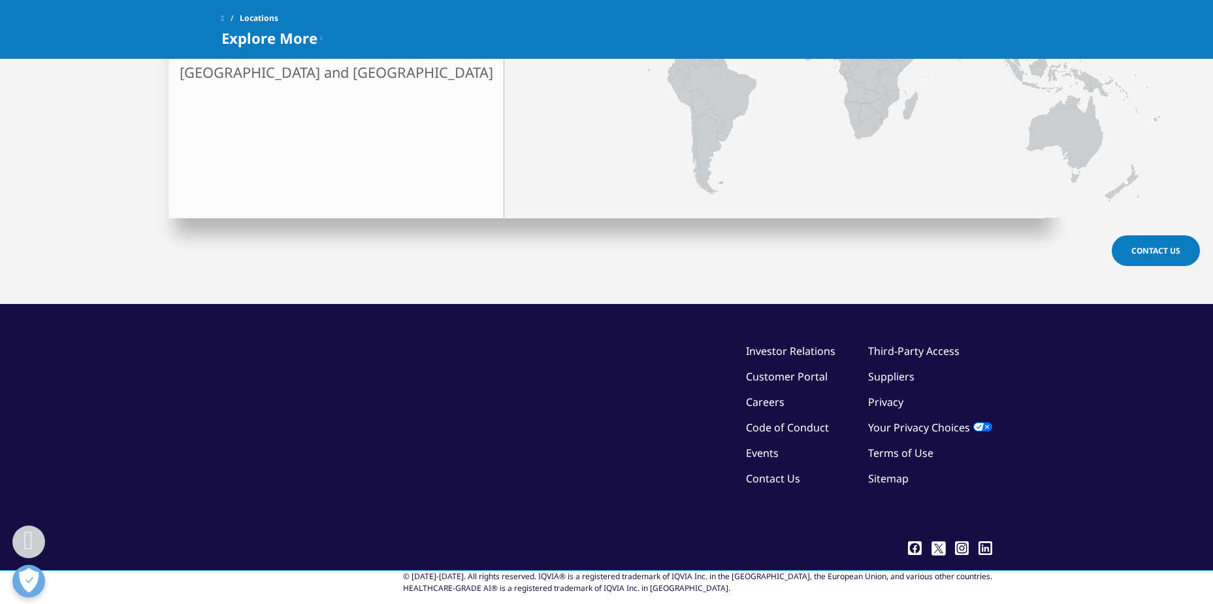 The height and width of the screenshot is (604, 1213). I want to click on a: Events, so click(762, 453).